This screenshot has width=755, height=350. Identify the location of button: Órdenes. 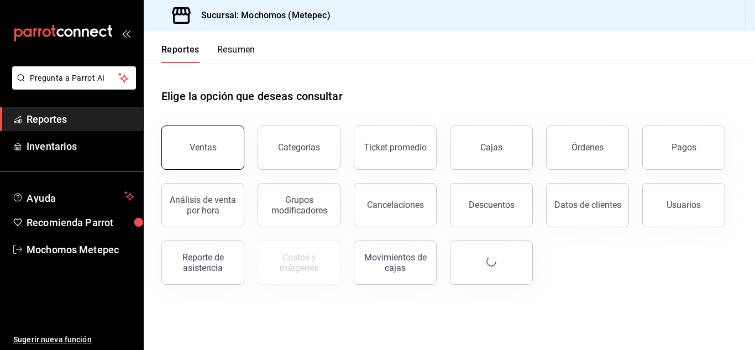
(587, 148).